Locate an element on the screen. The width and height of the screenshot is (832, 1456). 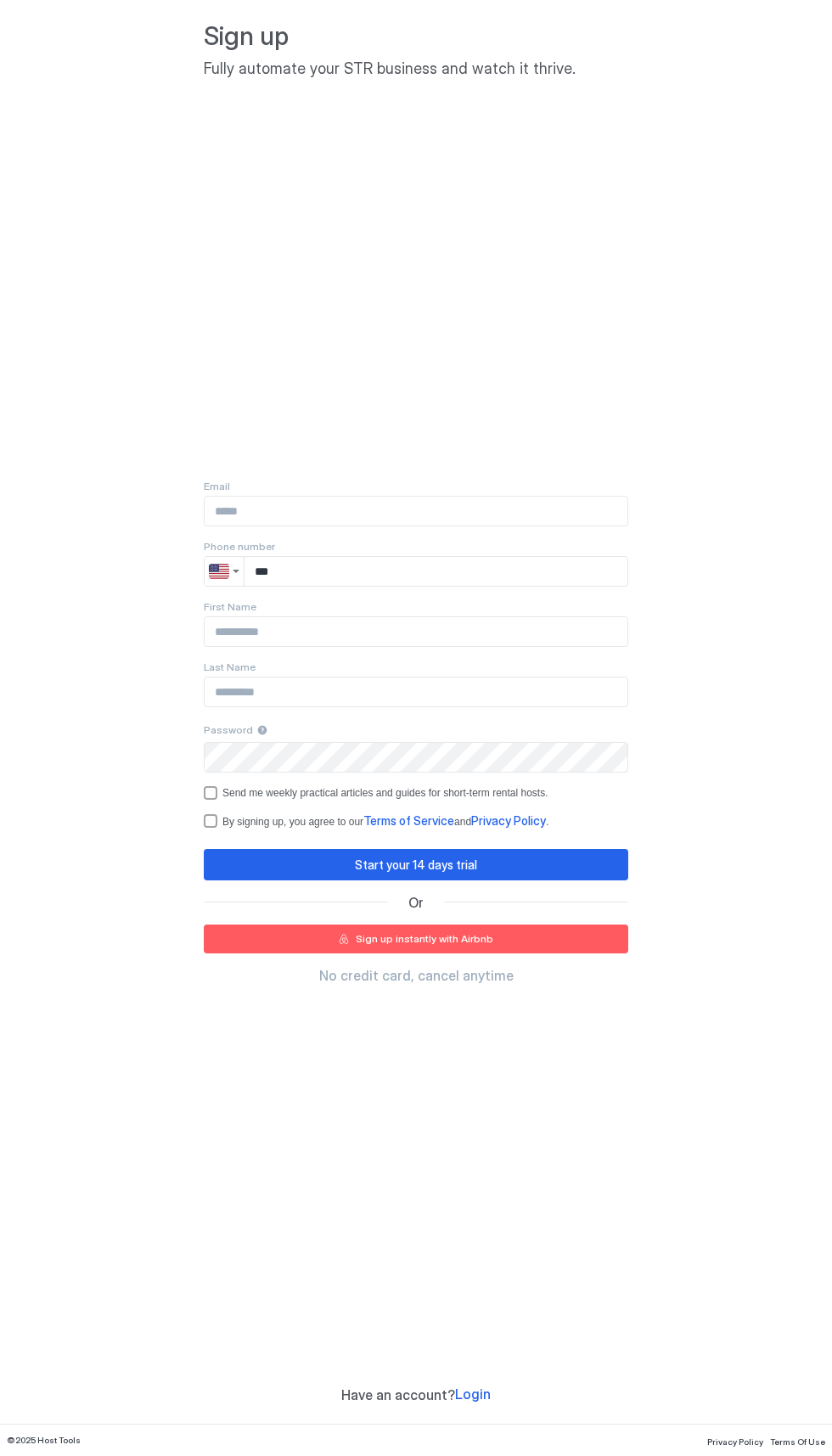
span: Or is located at coordinates (416, 902).